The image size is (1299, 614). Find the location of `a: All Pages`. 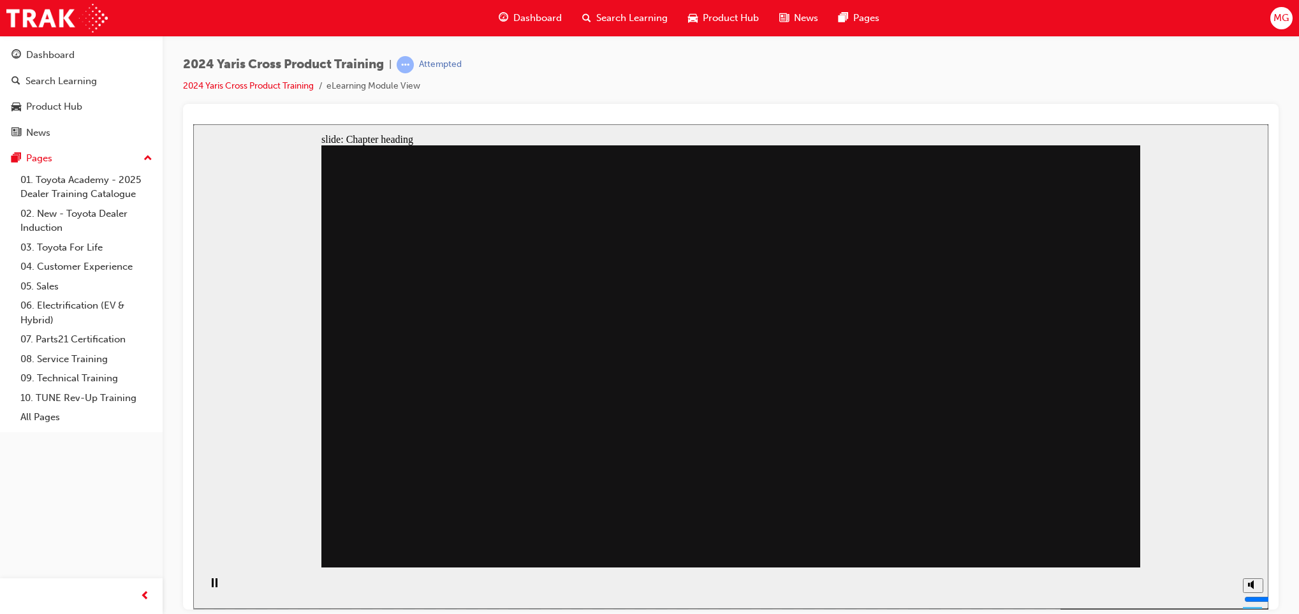

a: All Pages is located at coordinates (86, 417).